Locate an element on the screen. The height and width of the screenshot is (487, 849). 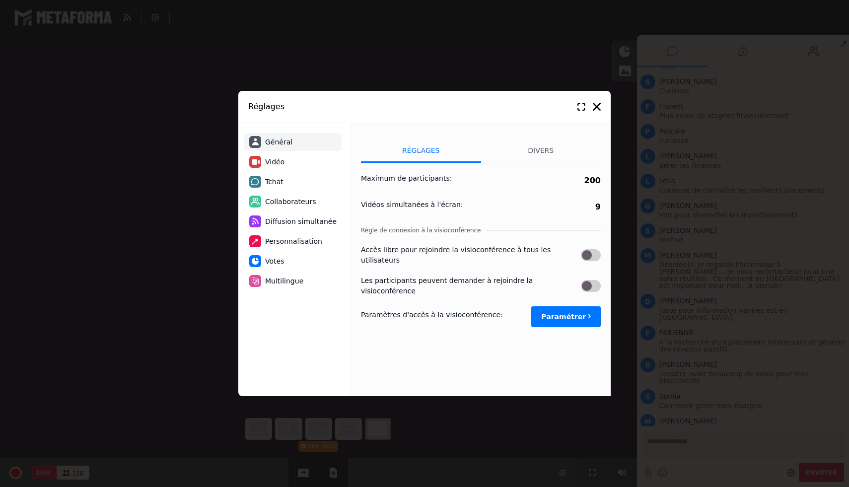
h2: Réglages is located at coordinates (409, 107).